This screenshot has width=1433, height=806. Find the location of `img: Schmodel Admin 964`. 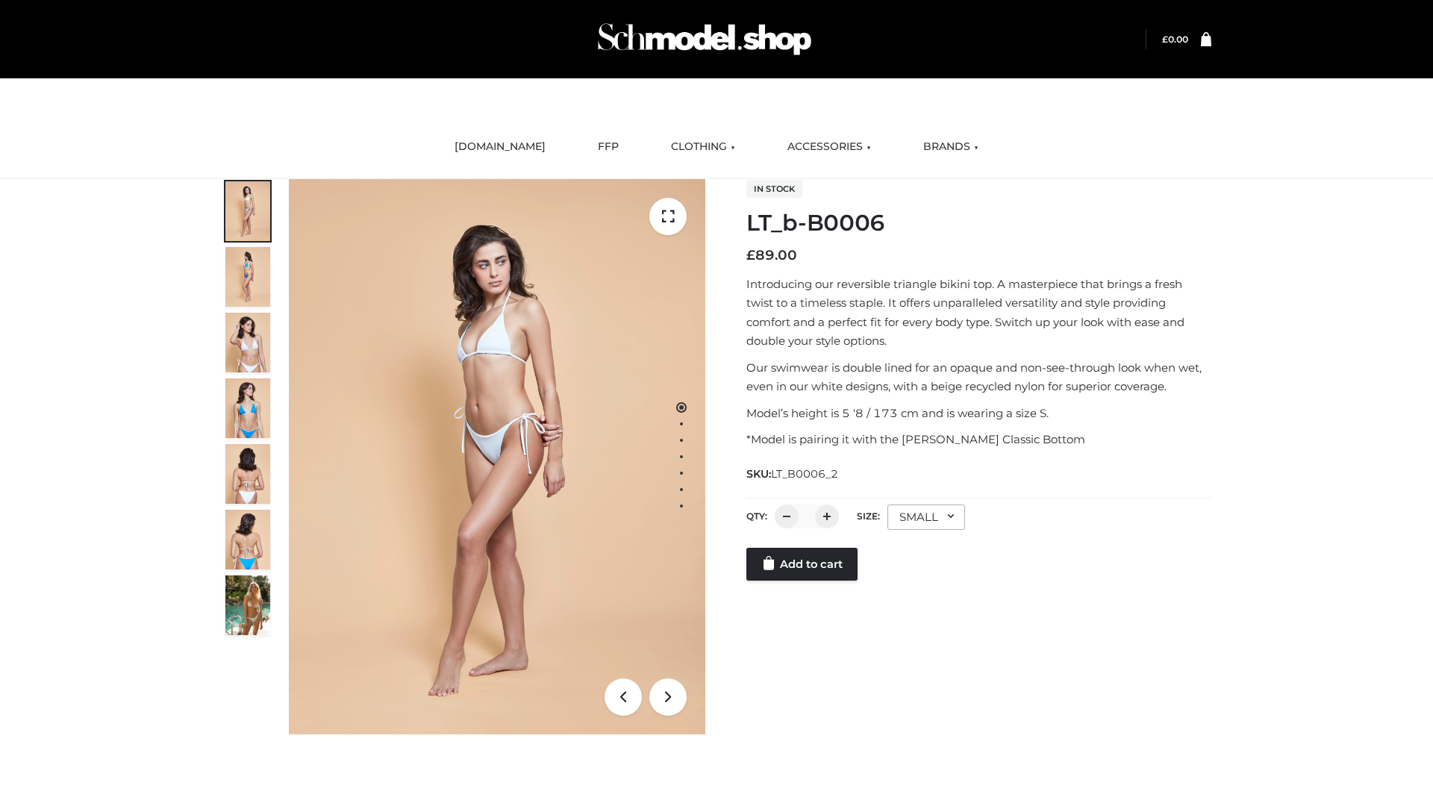

img: Schmodel Admin 964 is located at coordinates (704, 39).